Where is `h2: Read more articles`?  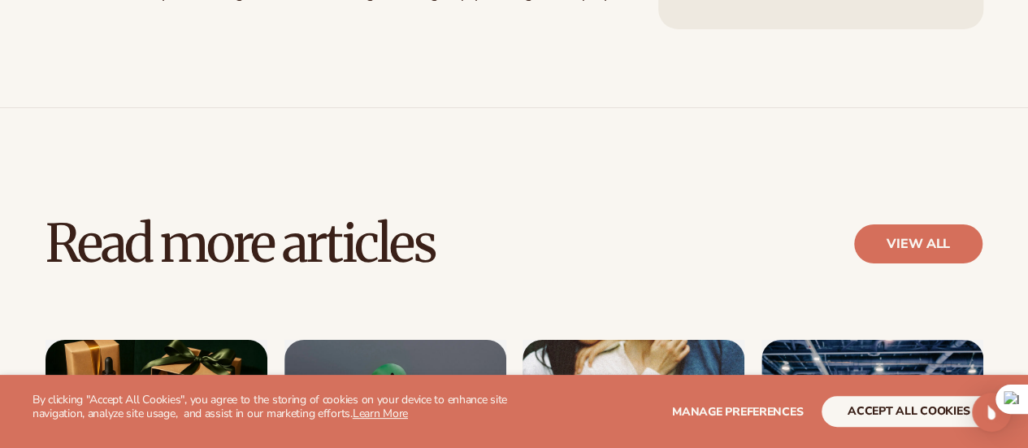
h2: Read more articles is located at coordinates (240, 243).